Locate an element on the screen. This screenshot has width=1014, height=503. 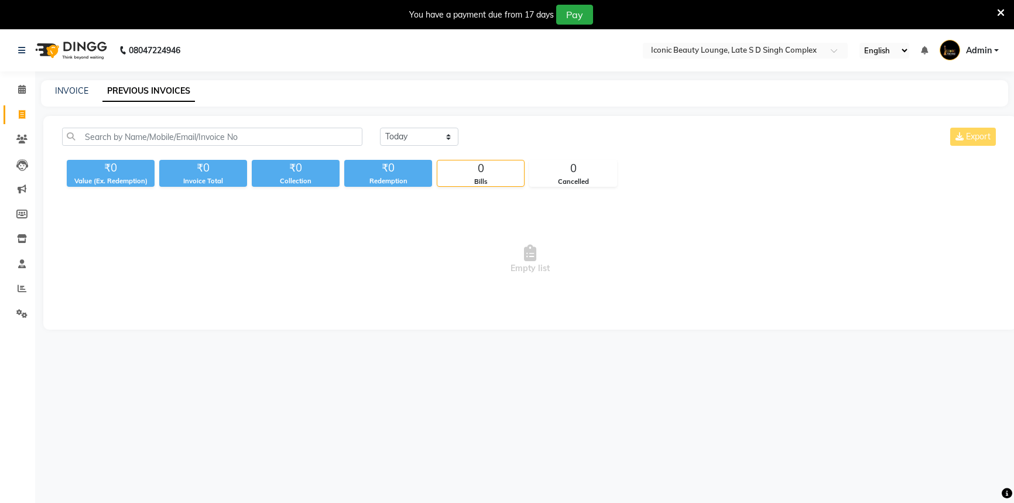
div: Collection is located at coordinates (296, 181).